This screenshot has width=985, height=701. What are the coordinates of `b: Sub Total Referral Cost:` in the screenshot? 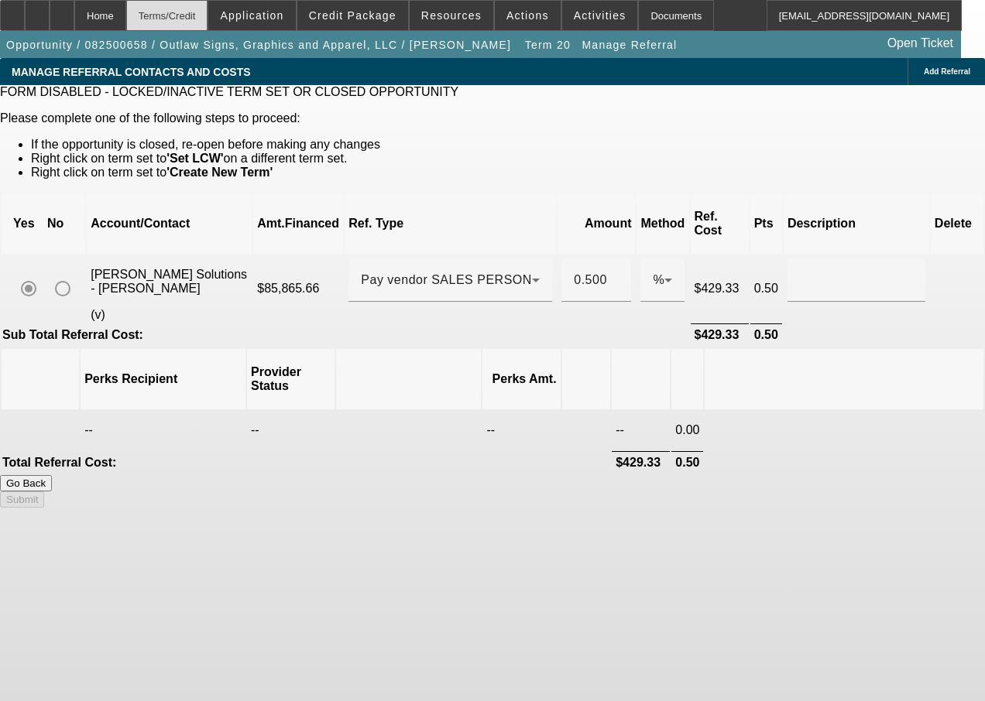 It's located at (73, 334).